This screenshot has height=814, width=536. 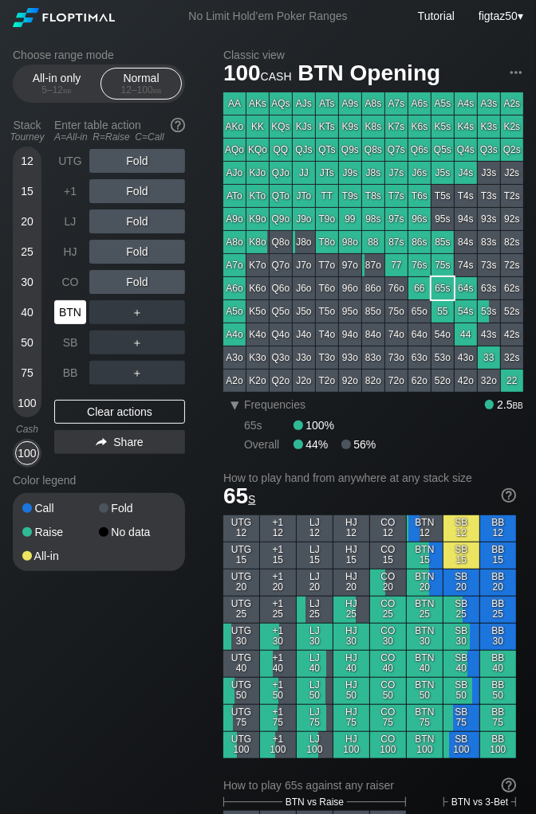 What do you see at coordinates (497, 691) in the screenshot?
I see `div: BB 50` at bounding box center [497, 691].